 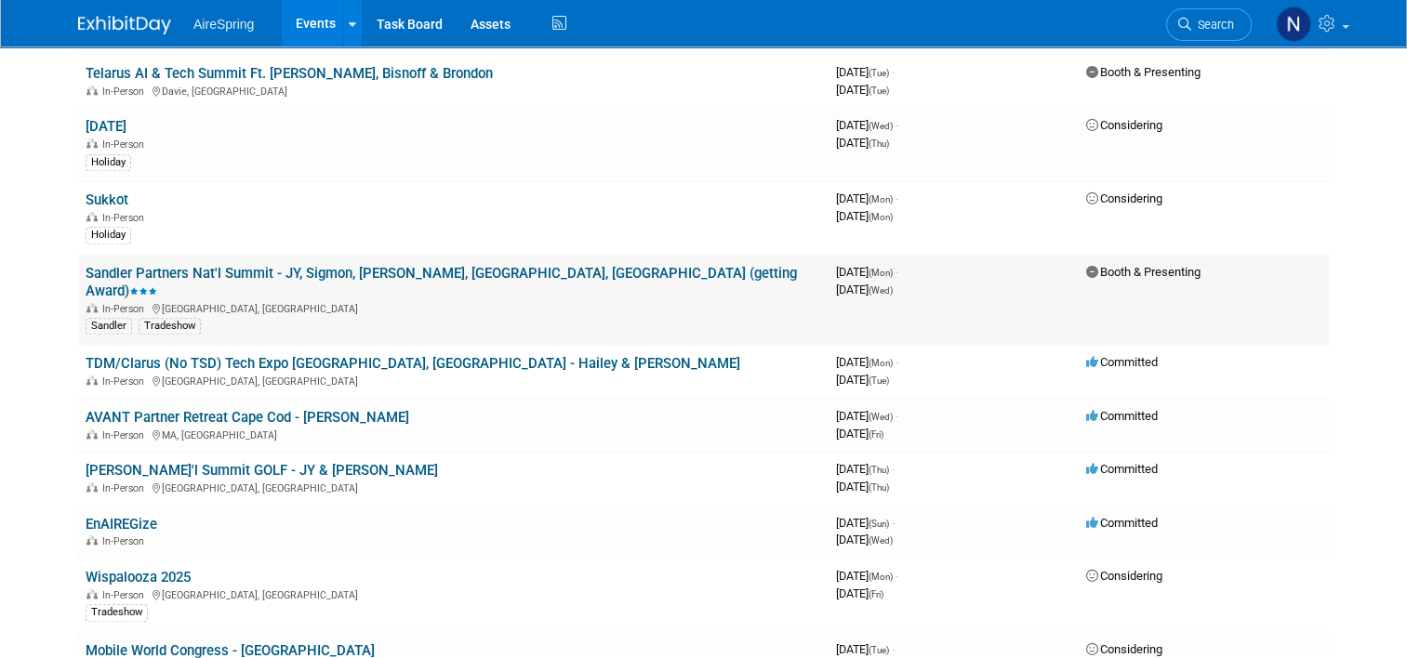 What do you see at coordinates (107, 200) in the screenshot?
I see `a: Sukkot` at bounding box center [107, 200].